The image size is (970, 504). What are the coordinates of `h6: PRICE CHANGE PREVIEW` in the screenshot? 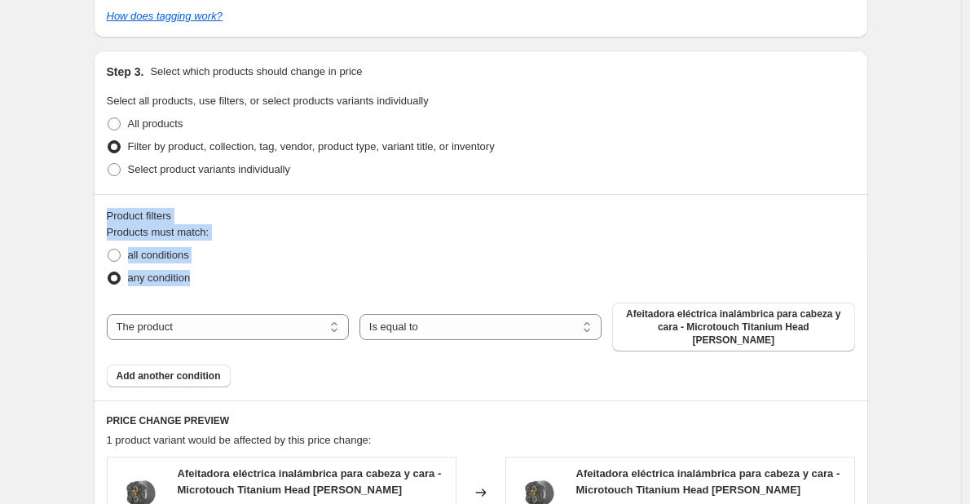 It's located at (481, 421).